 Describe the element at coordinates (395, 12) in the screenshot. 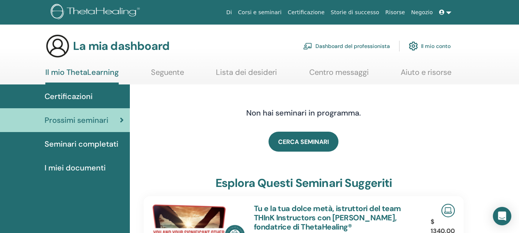

I see `font: Risorse` at that location.